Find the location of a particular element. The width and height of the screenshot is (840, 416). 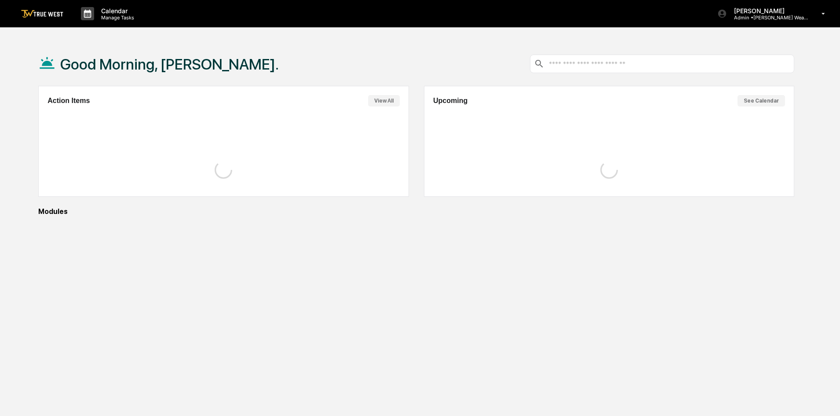

h2: Upcoming is located at coordinates (450, 101).